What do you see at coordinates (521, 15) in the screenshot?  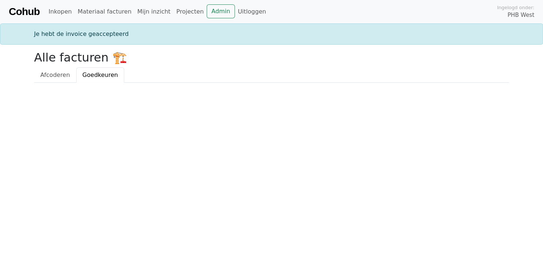 I see `span: PHB West` at bounding box center [521, 15].